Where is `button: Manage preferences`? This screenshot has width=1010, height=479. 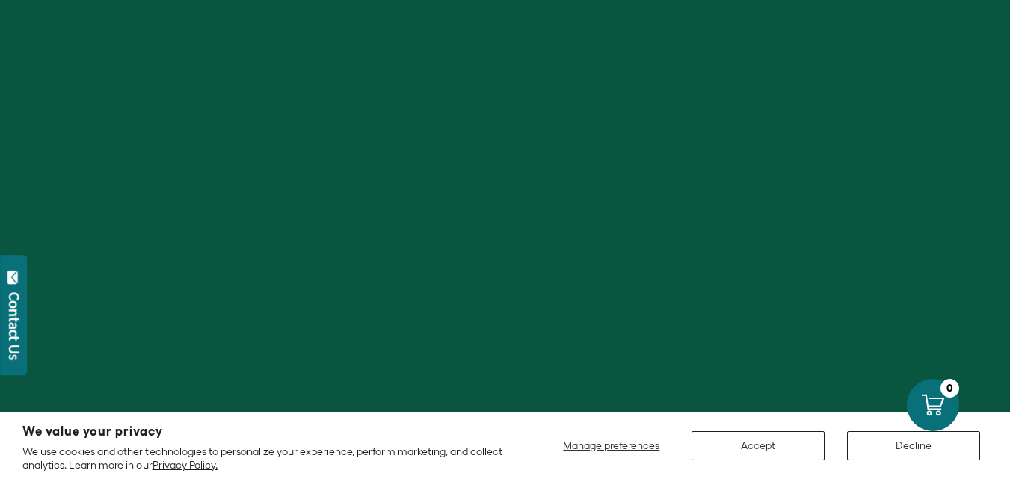 button: Manage preferences is located at coordinates (612, 446).